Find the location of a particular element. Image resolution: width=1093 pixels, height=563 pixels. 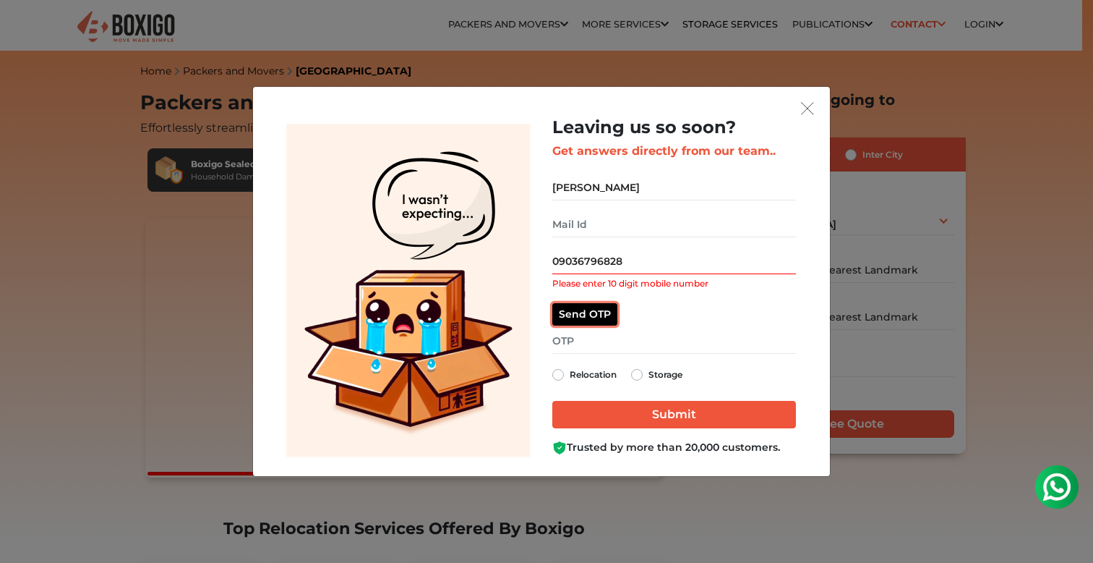

img: exit is located at coordinates (808, 108).